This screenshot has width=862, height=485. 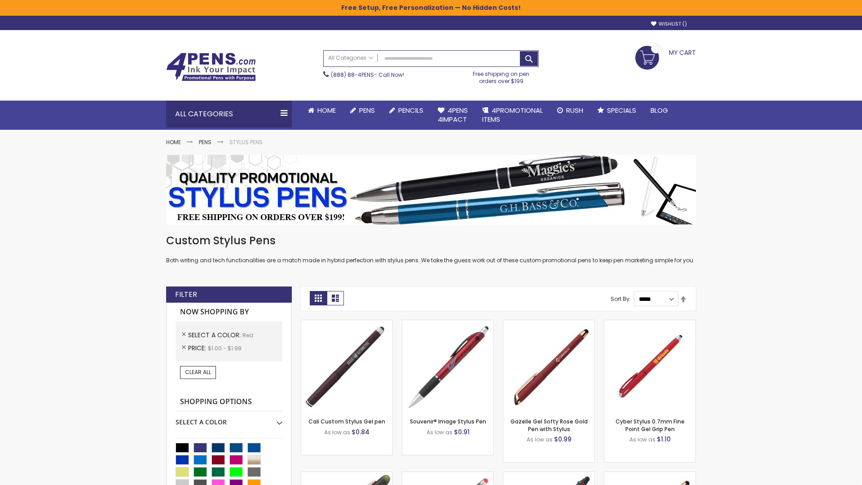 What do you see at coordinates (448, 366) in the screenshot?
I see `img: Souvenir® Image Stylus Pen-Red` at bounding box center [448, 366].